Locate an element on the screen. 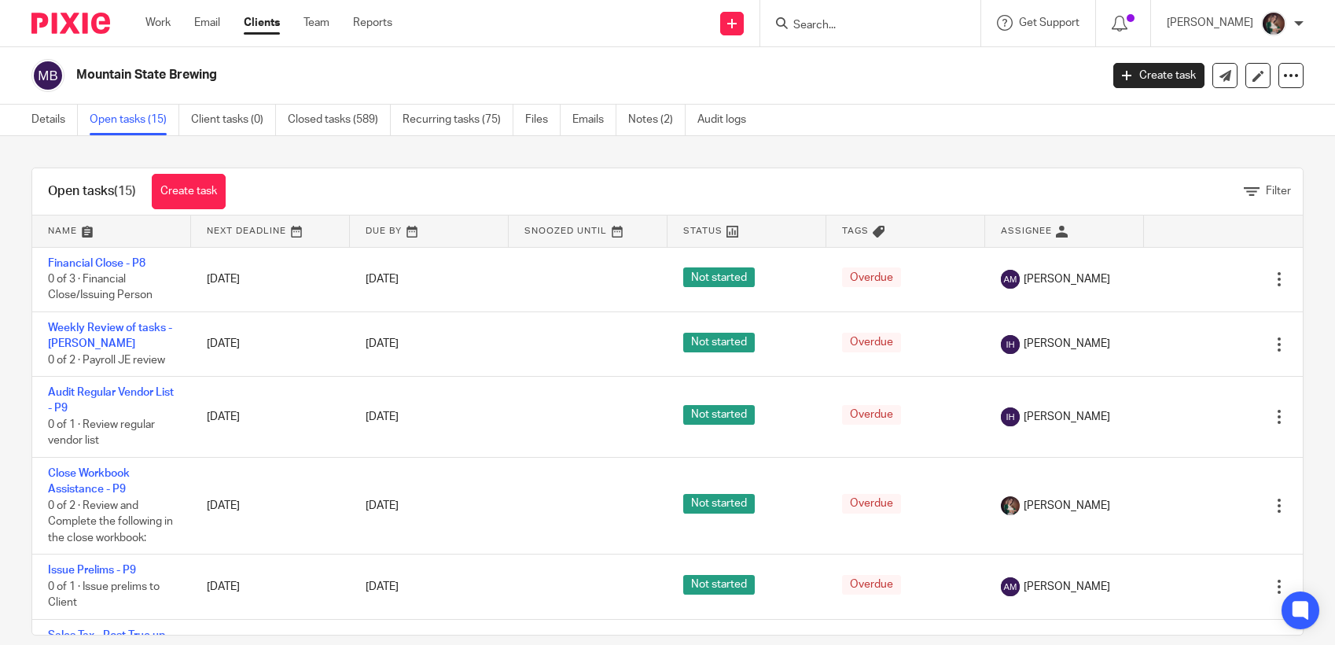 This screenshot has height=645, width=1335. span: Get Support is located at coordinates (1049, 23).